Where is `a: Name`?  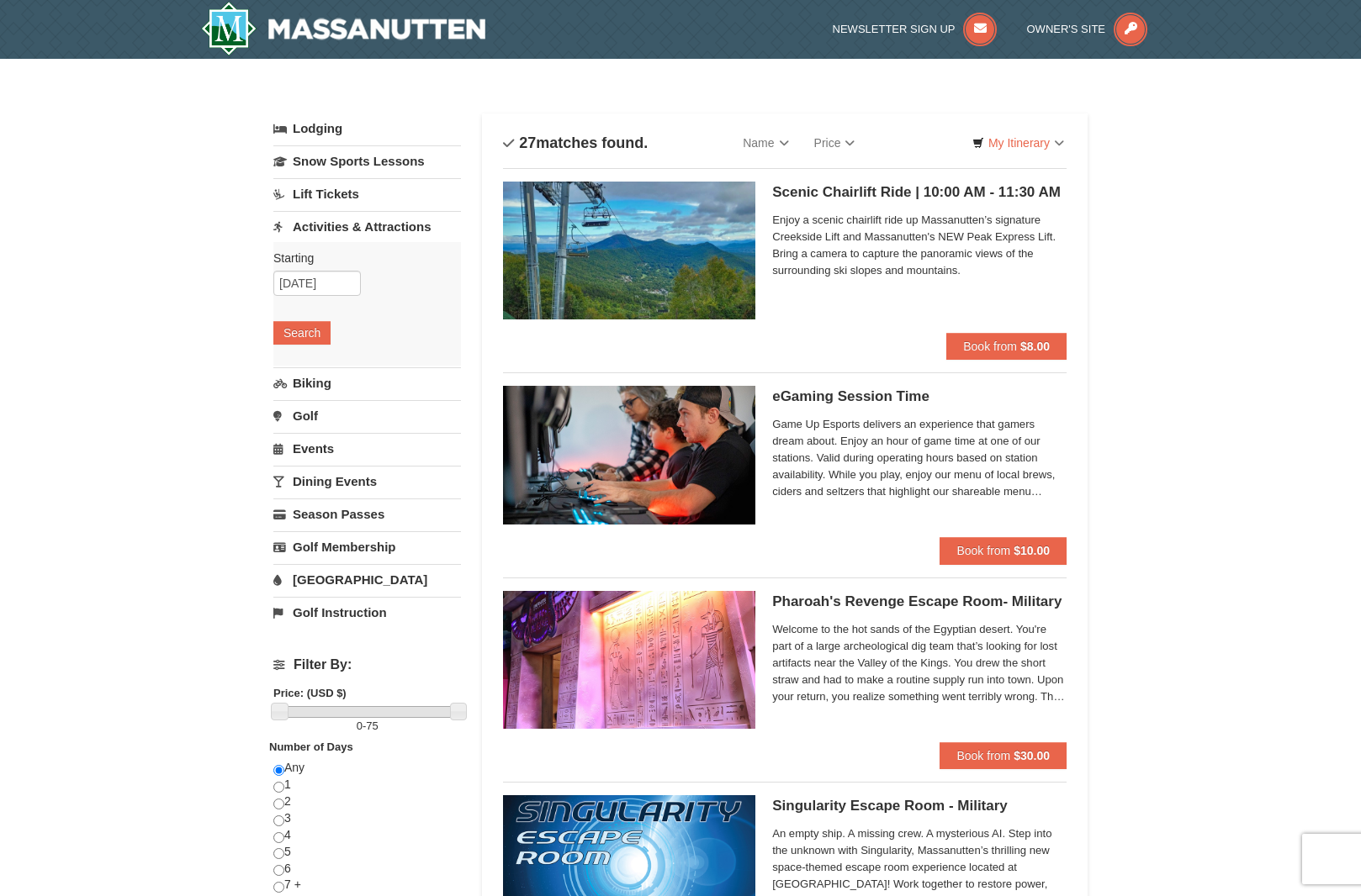 a: Name is located at coordinates (766, 143).